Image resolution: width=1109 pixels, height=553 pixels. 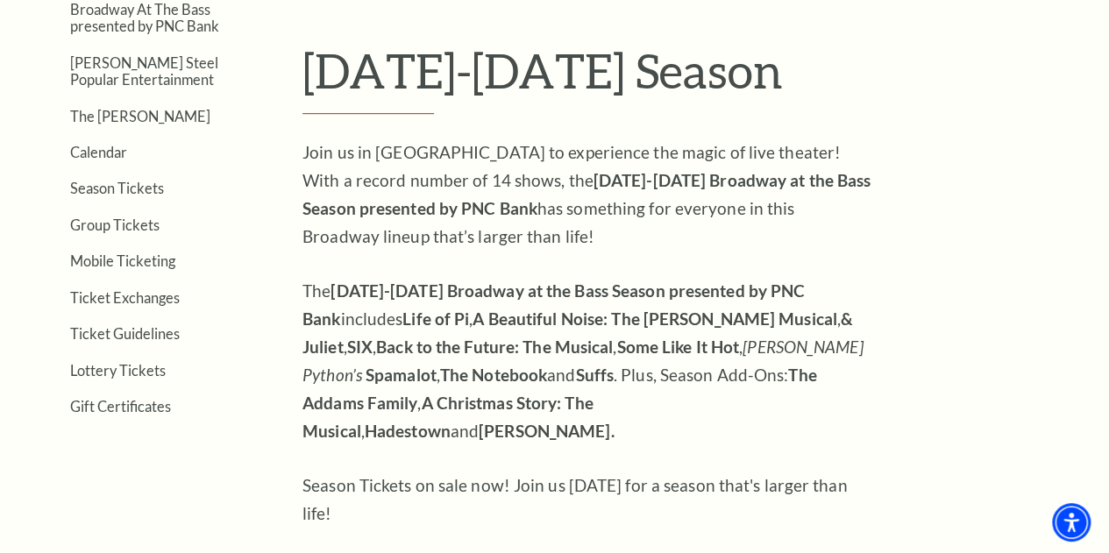 What do you see at coordinates (125, 297) in the screenshot?
I see `a: Ticket Exchanges` at bounding box center [125, 297].